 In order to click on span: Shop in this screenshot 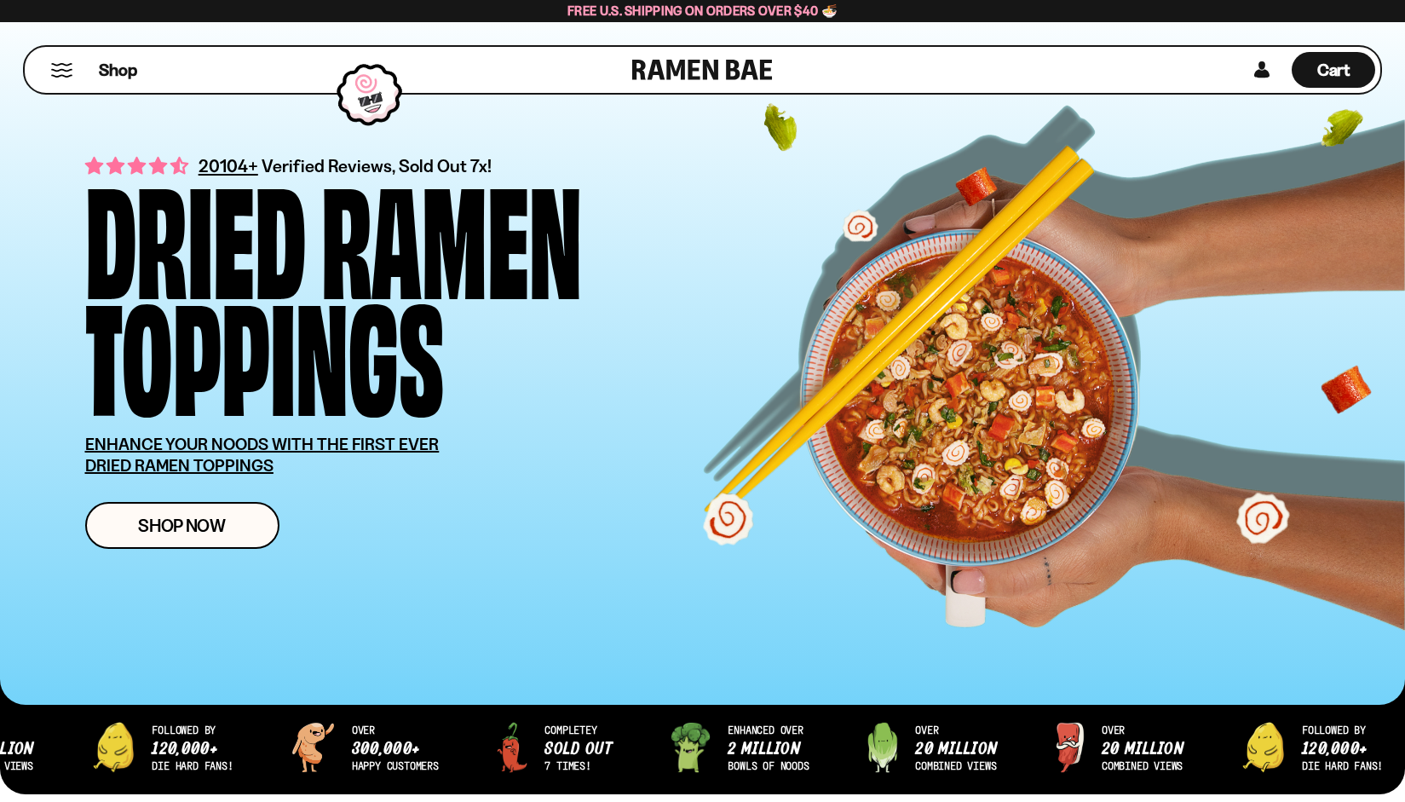, I will do `click(118, 70)`.